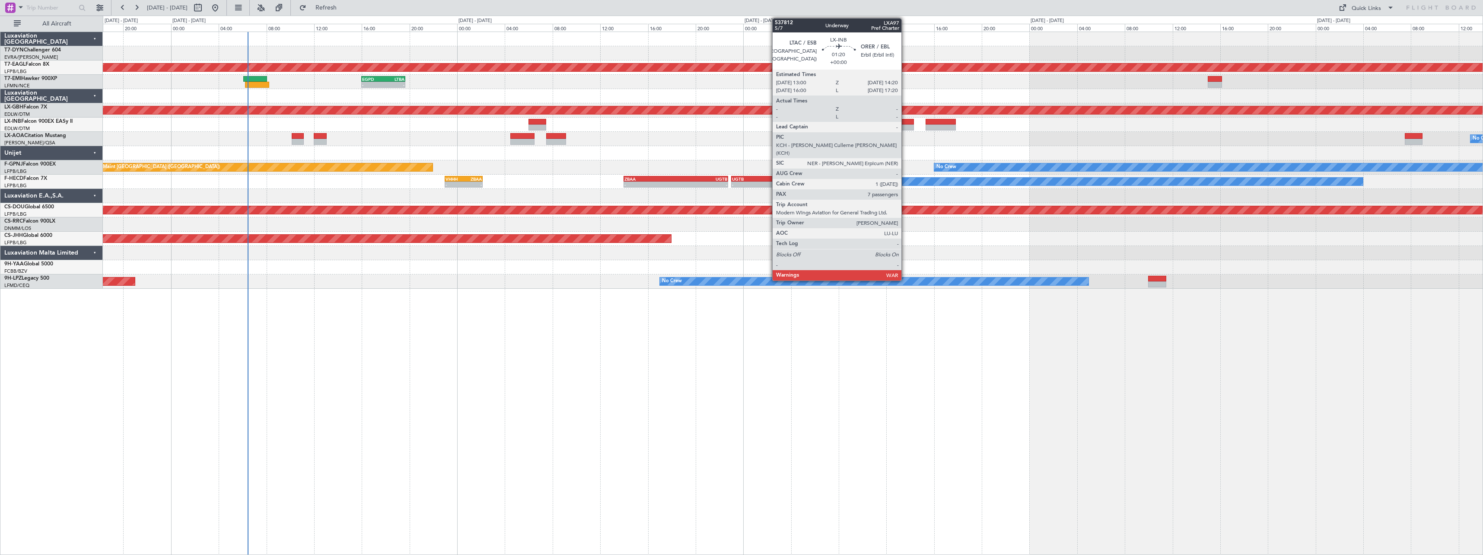  What do you see at coordinates (15, 64) in the screenshot?
I see `span: T7-EAGL` at bounding box center [15, 64].